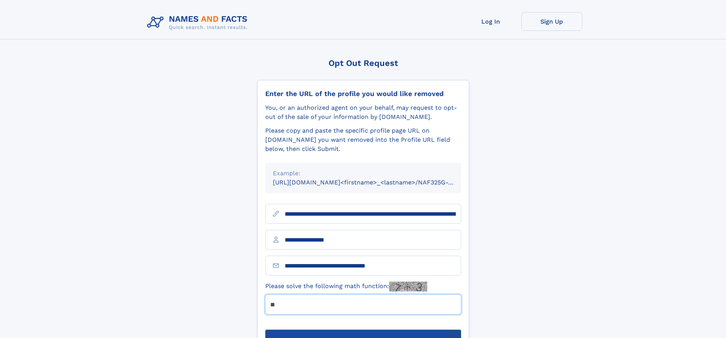 The width and height of the screenshot is (726, 338). Describe the element at coordinates (346, 287) in the screenshot. I see `label: Please solve the following math function:` at that location.